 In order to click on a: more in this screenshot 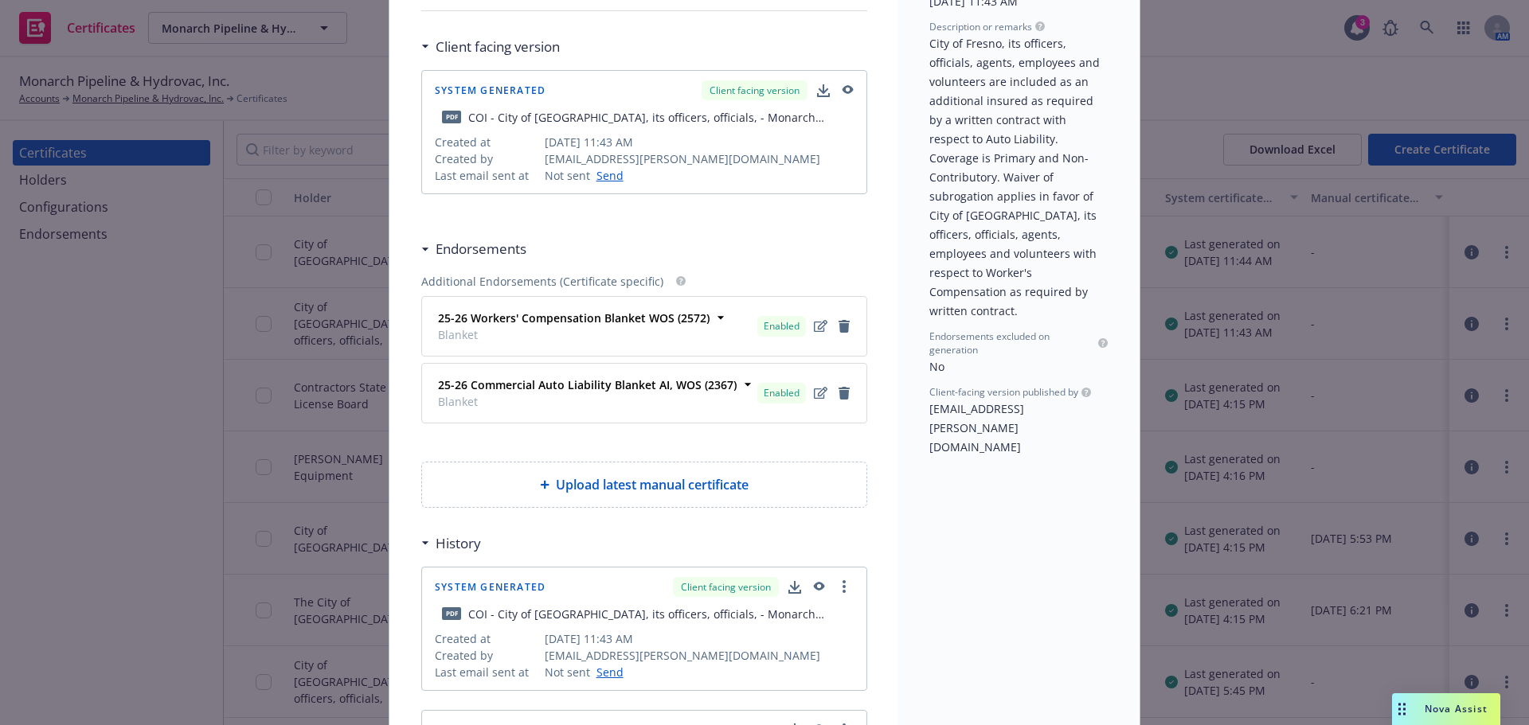, I will do `click(844, 587)`.